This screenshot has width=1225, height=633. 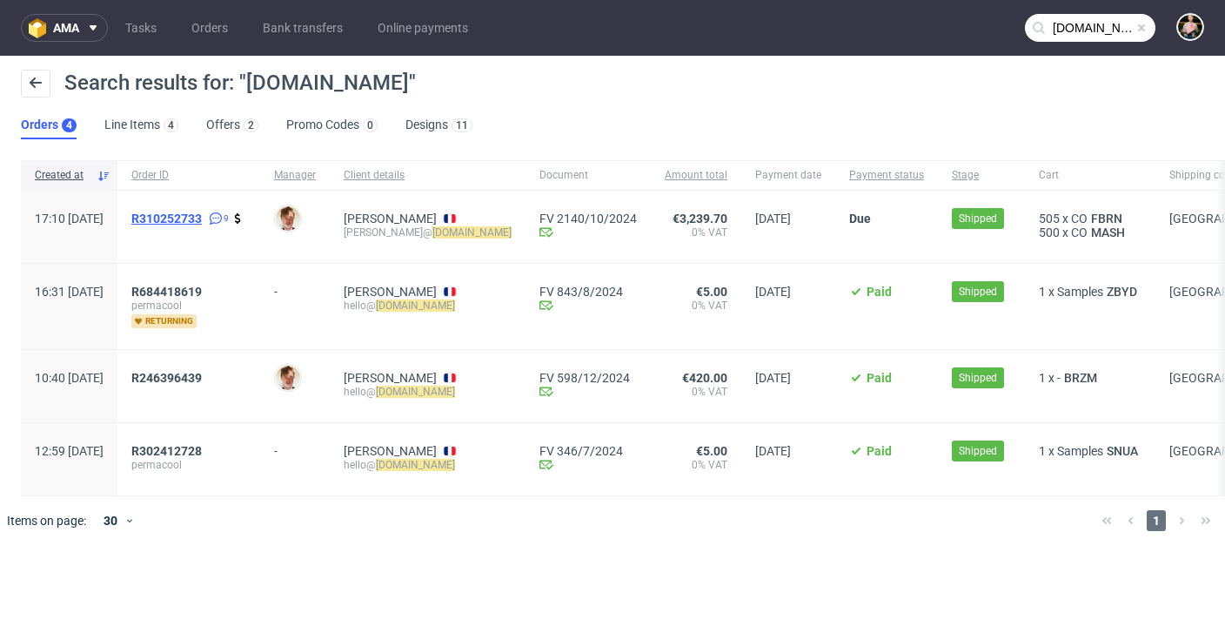 I want to click on div: 30, so click(x=109, y=520).